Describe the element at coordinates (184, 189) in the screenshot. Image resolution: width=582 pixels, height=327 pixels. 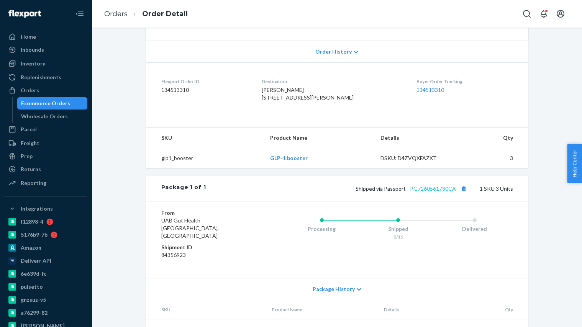
I see `div: Package 1 of 1` at that location.